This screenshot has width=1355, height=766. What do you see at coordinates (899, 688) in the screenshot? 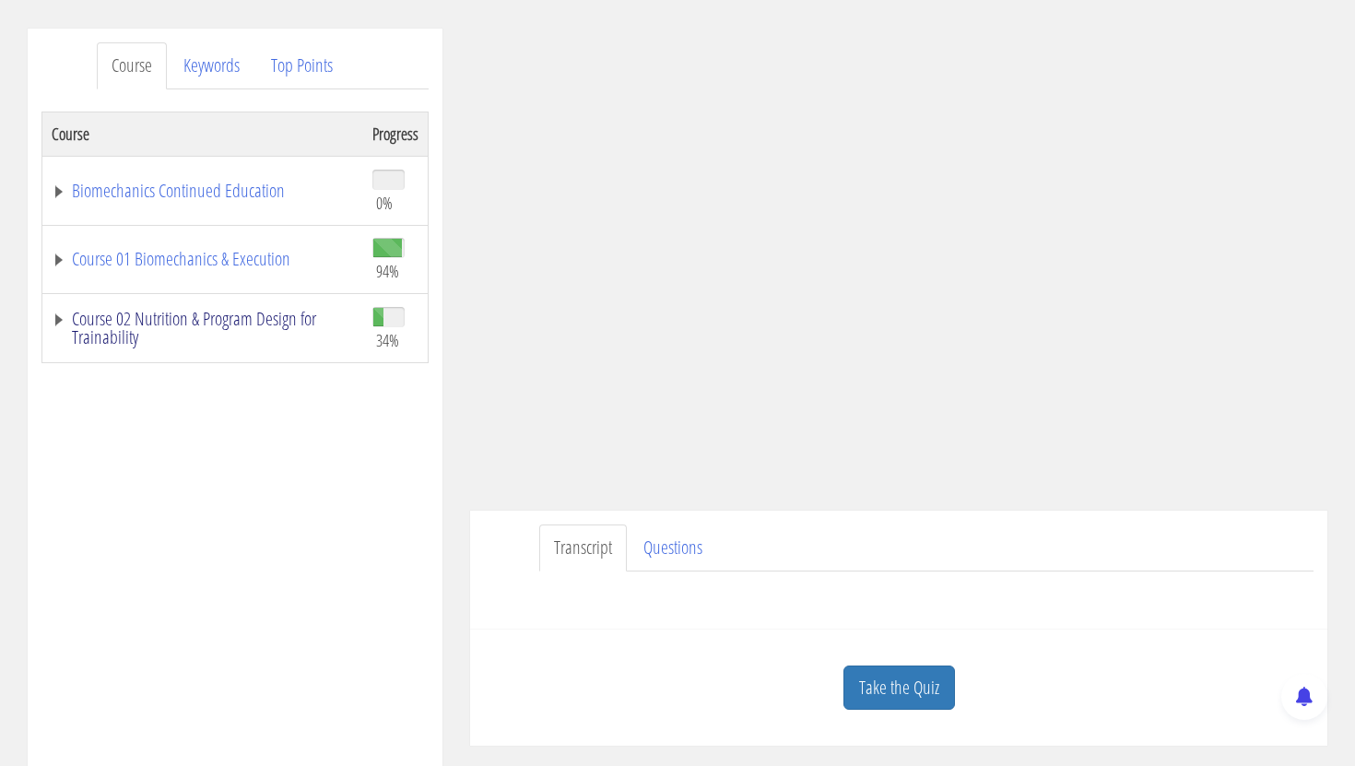
I see `a: Take the Quiz` at bounding box center [899, 688].